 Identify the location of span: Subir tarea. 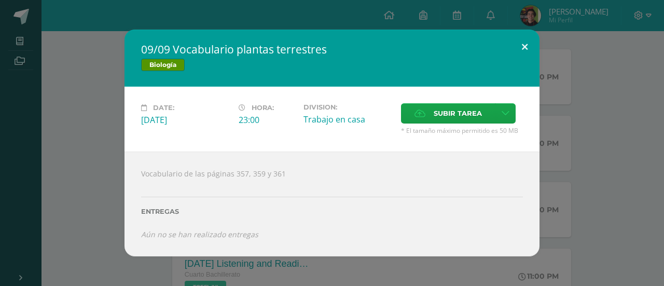
(457, 113).